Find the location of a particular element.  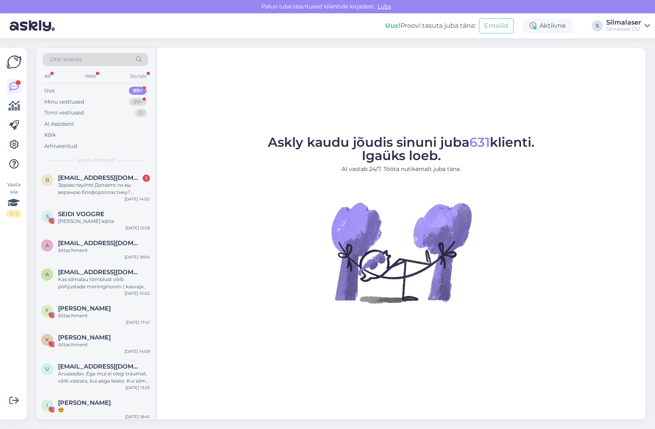

img: No Chat active is located at coordinates (401, 252).